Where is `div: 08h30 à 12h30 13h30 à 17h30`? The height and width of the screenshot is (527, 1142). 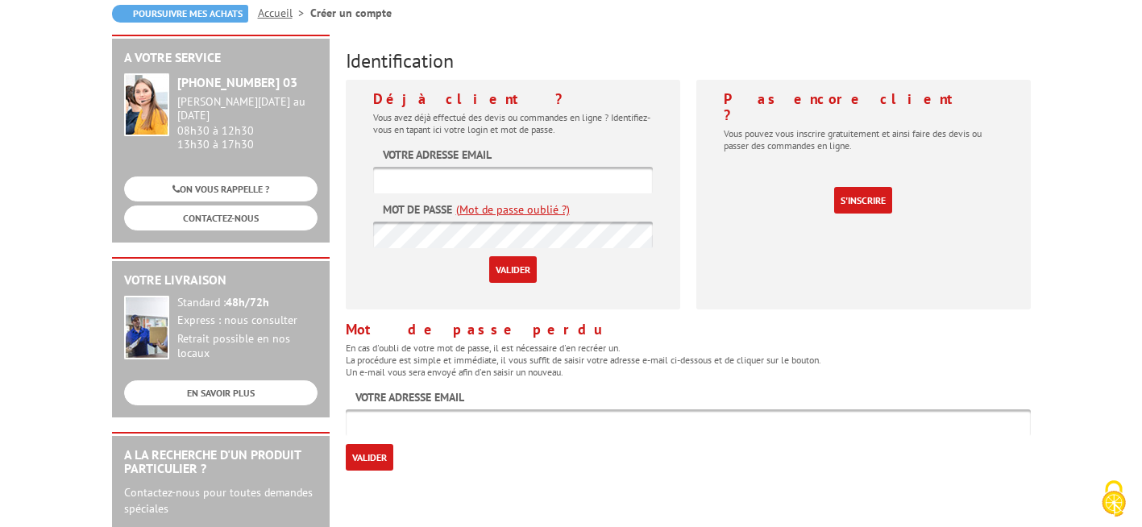 div: 08h30 à 12h30 13h30 à 17h30 is located at coordinates (248, 123).